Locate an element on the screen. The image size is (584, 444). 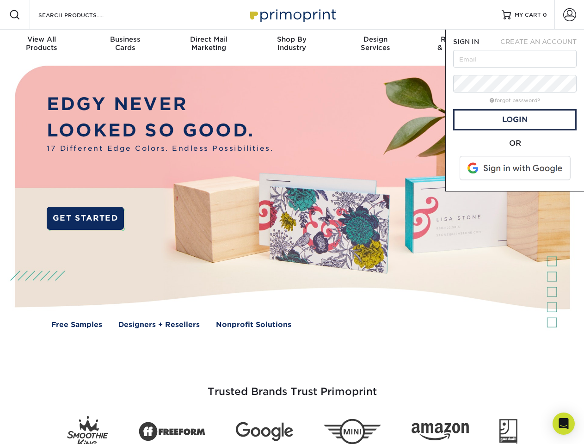
span: Business is located at coordinates (125, 39).